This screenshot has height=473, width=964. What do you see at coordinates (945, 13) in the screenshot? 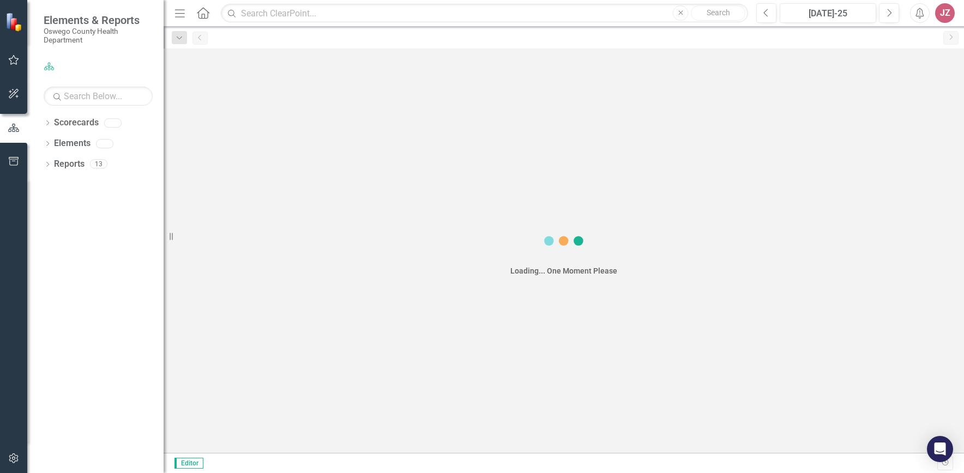
I see `button: JZ` at bounding box center [945, 13].